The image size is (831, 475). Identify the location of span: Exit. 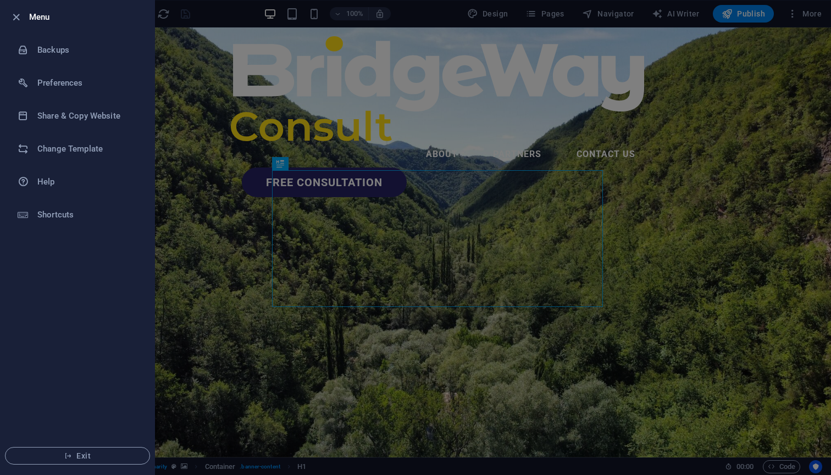
(77, 456).